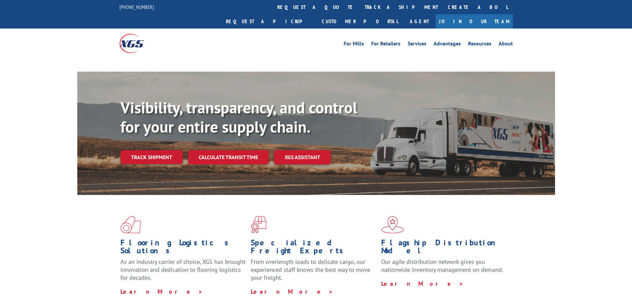 The width and height of the screenshot is (632, 302). I want to click on a: Track shipment, so click(152, 157).